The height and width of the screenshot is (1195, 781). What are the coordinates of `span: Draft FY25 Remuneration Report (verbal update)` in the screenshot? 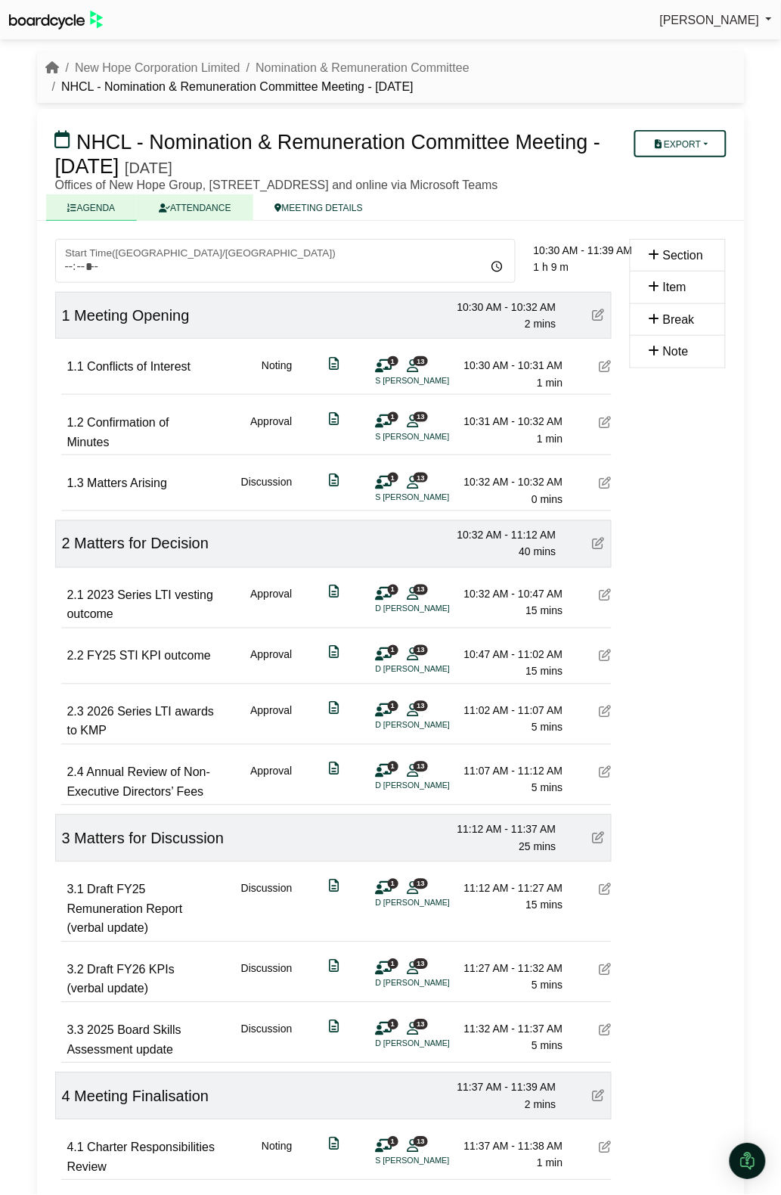 It's located at (125, 909).